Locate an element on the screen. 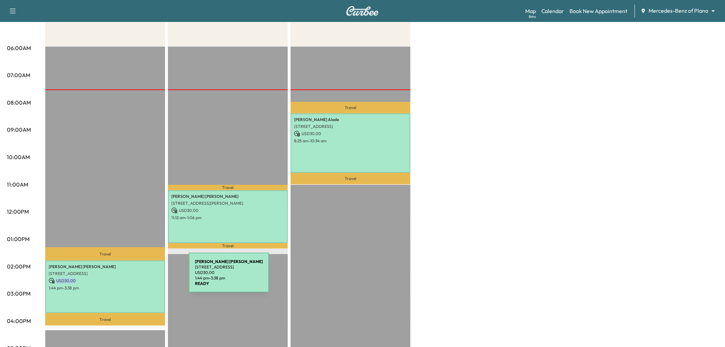  a: Calendar is located at coordinates (553, 11).